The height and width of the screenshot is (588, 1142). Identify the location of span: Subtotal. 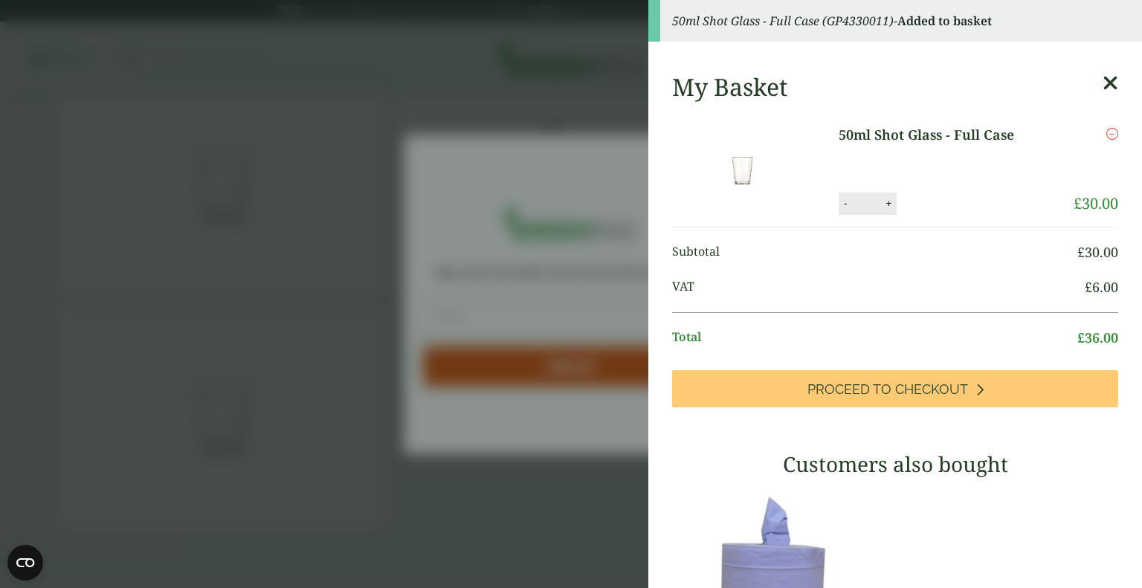
(875, 252).